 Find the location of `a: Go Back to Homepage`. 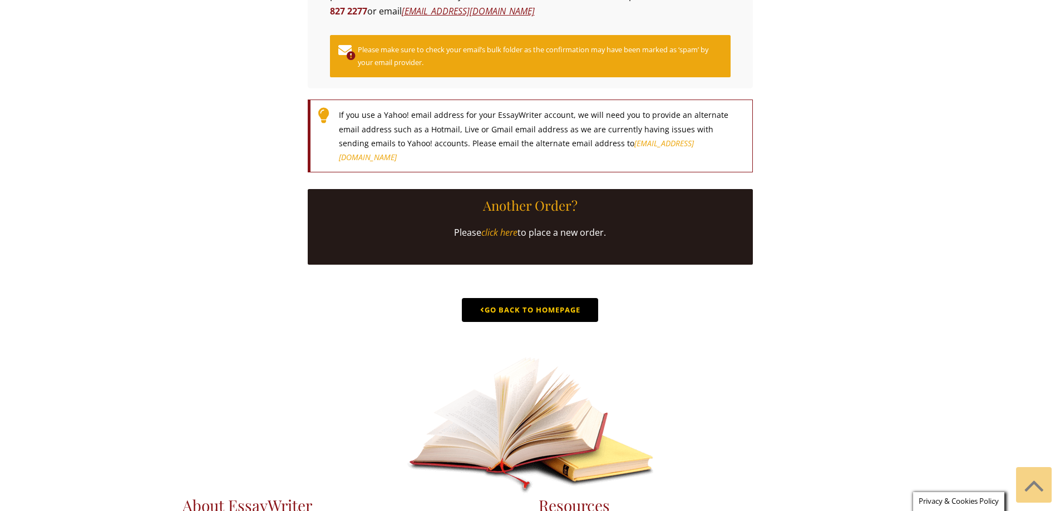

a: Go Back to Homepage is located at coordinates (530, 310).